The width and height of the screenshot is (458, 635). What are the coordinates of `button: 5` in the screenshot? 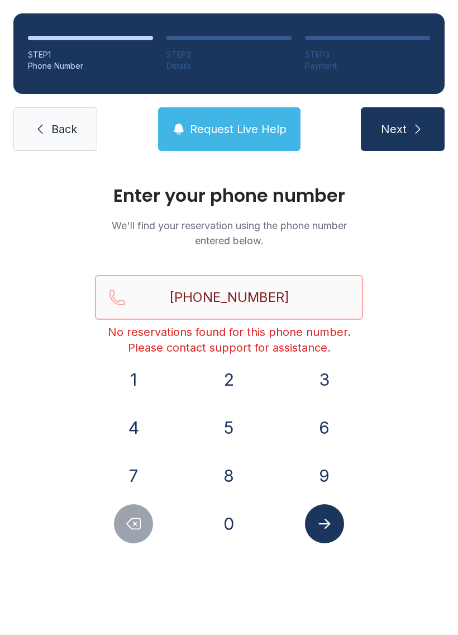 It's located at (229, 428).